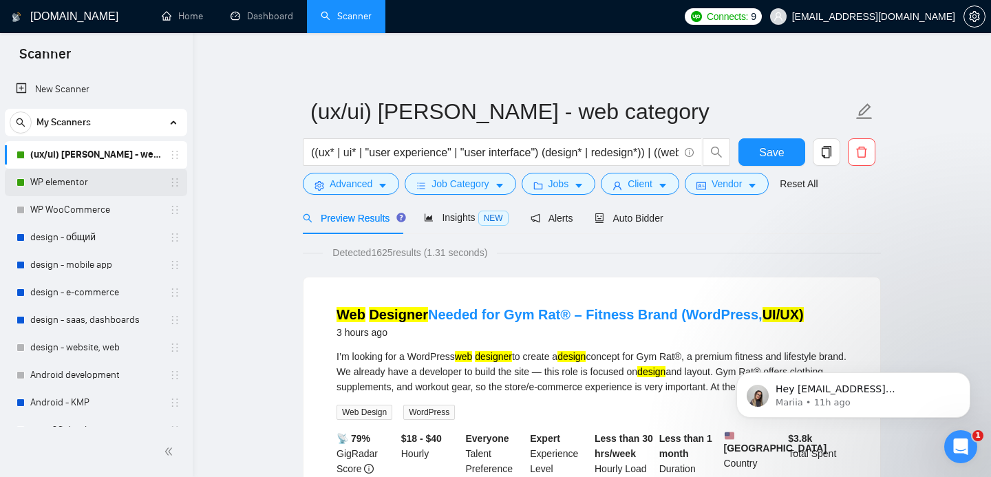 The height and width of the screenshot is (477, 991). Describe the element at coordinates (545, 438) in the screenshot. I see `b: Expert` at that location.